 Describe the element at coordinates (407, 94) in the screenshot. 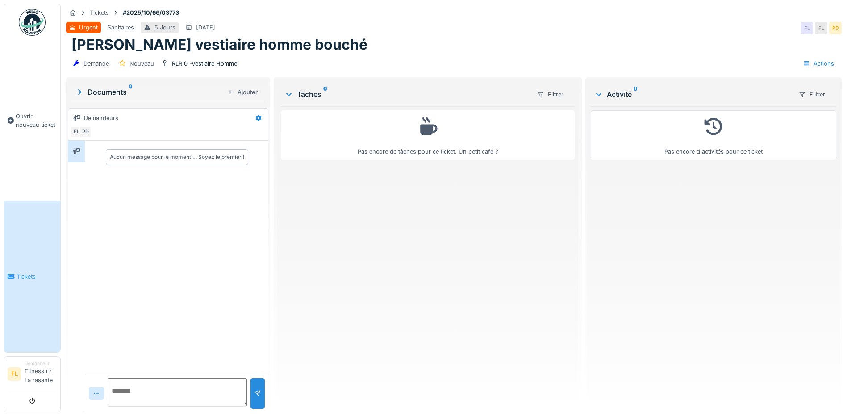

I see `div: Tâches` at that location.